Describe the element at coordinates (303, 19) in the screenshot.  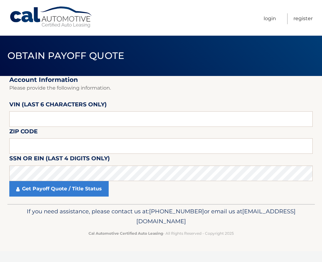
I see `a: Register` at that location.